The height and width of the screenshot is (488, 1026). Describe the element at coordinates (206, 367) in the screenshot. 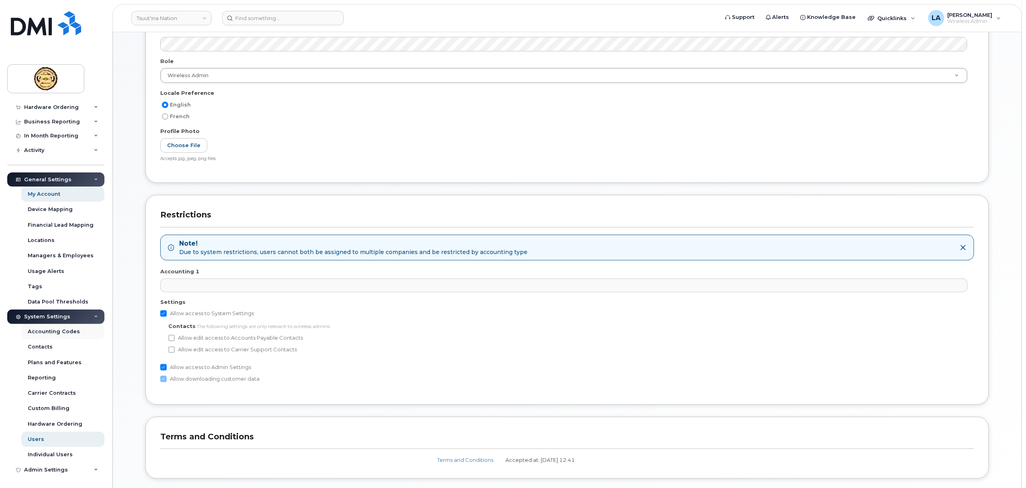

I see `label: Allow access to Admin Settings` at that location.